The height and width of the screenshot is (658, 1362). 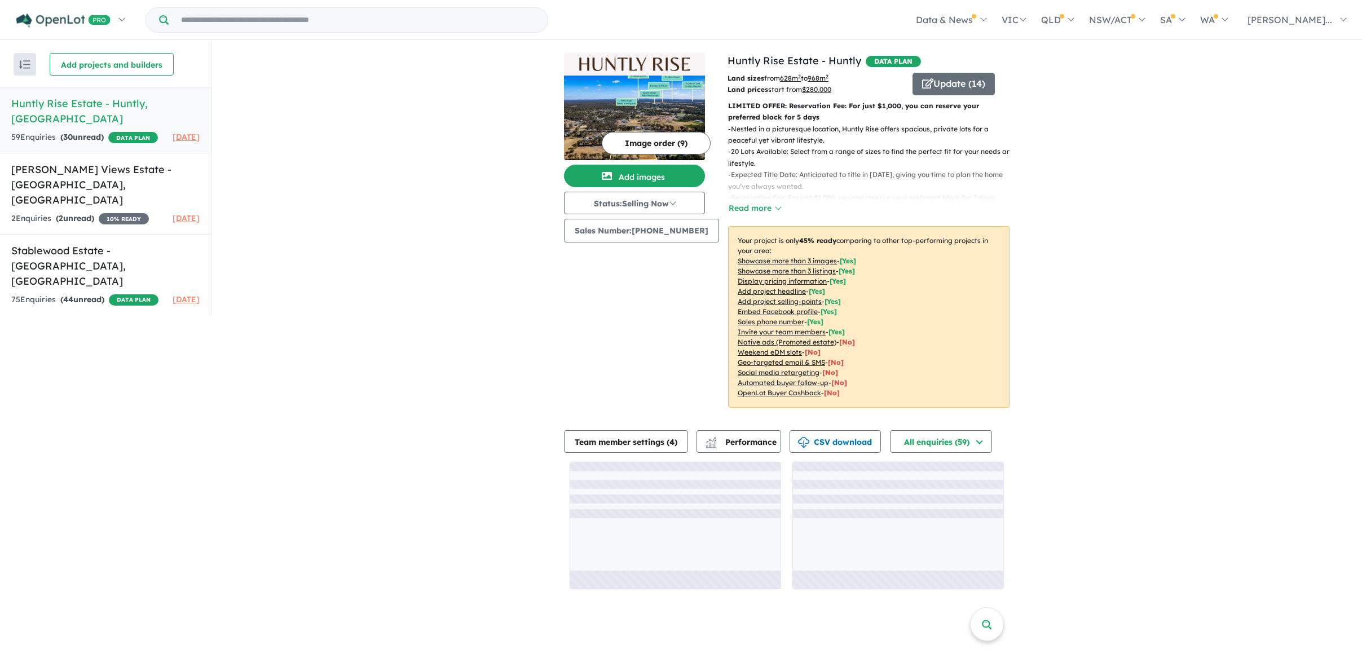 I want to click on a: Huntly Rise Estate - Huntly, so click(x=794, y=60).